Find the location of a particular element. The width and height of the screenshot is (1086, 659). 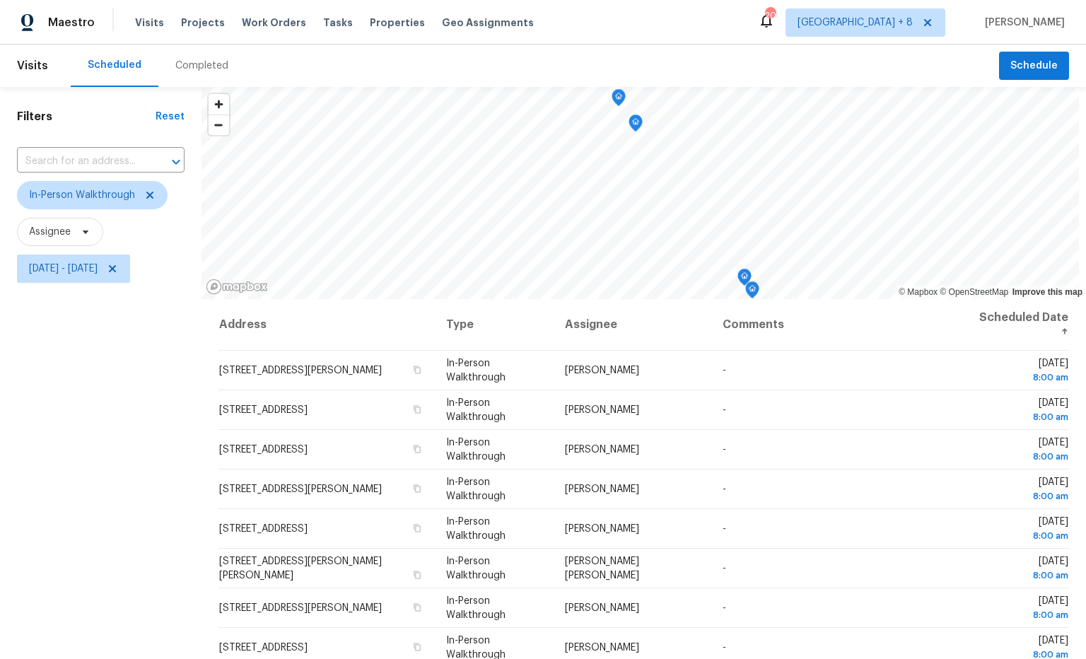

th: Scheduled Date ↑ is located at coordinates (1018, 325).